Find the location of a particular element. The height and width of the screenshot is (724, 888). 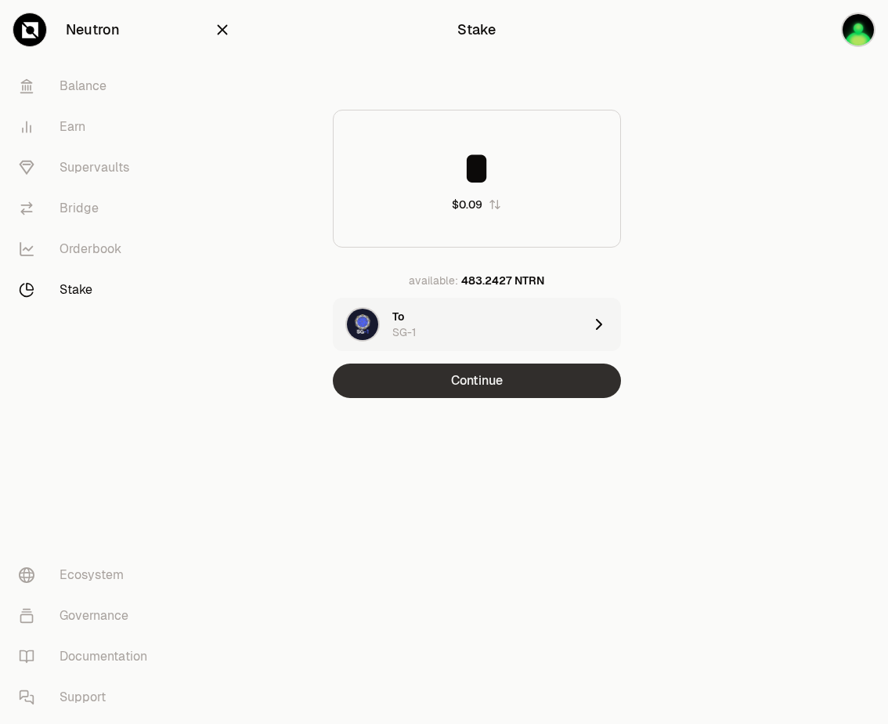

button: SG-1 LogoToSG-1 is located at coordinates (477, 324).